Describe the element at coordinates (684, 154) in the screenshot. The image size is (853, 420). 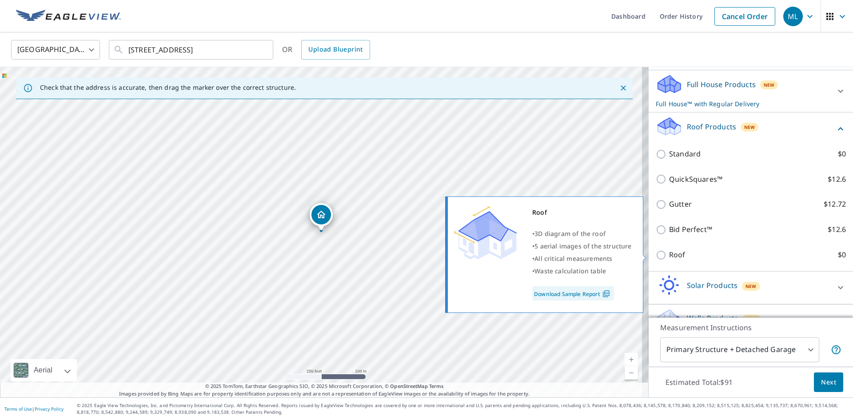
I see `p: Standard` at that location.